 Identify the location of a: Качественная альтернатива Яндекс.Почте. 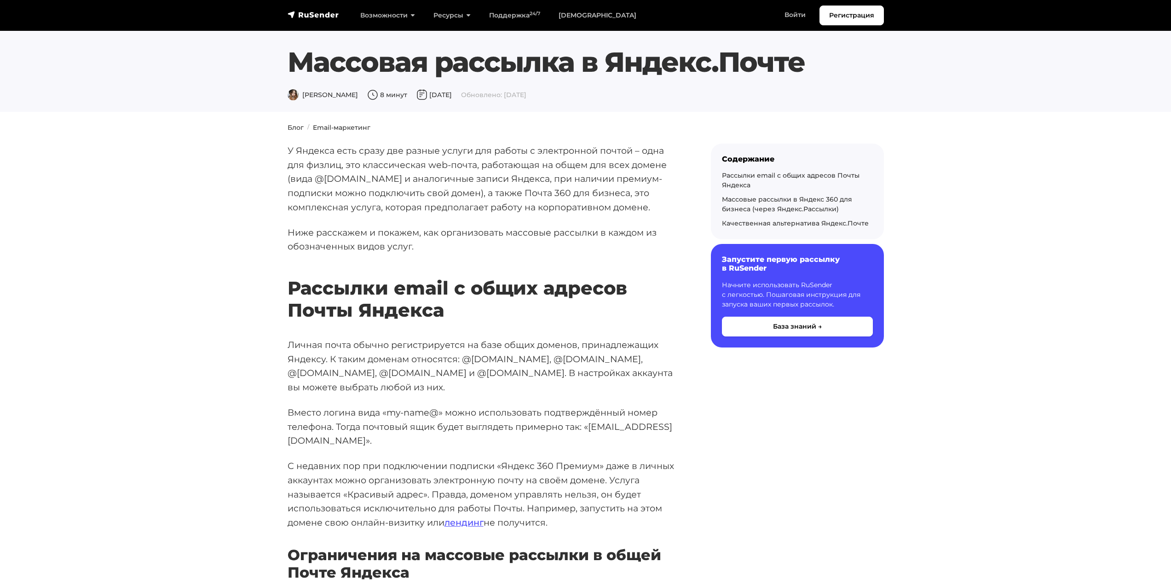
(795, 223).